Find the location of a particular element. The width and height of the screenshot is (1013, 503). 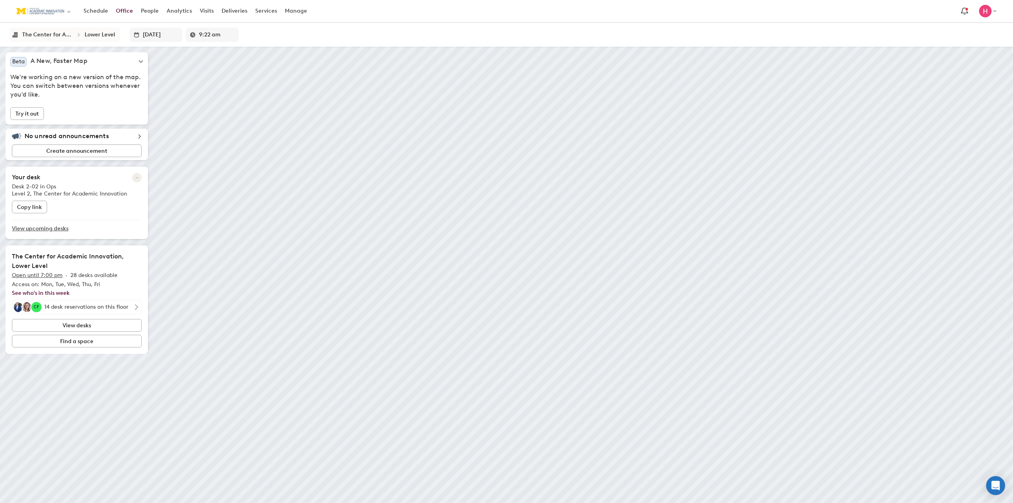

span: Notification bell navigates to notifications page is located at coordinates (964, 11).